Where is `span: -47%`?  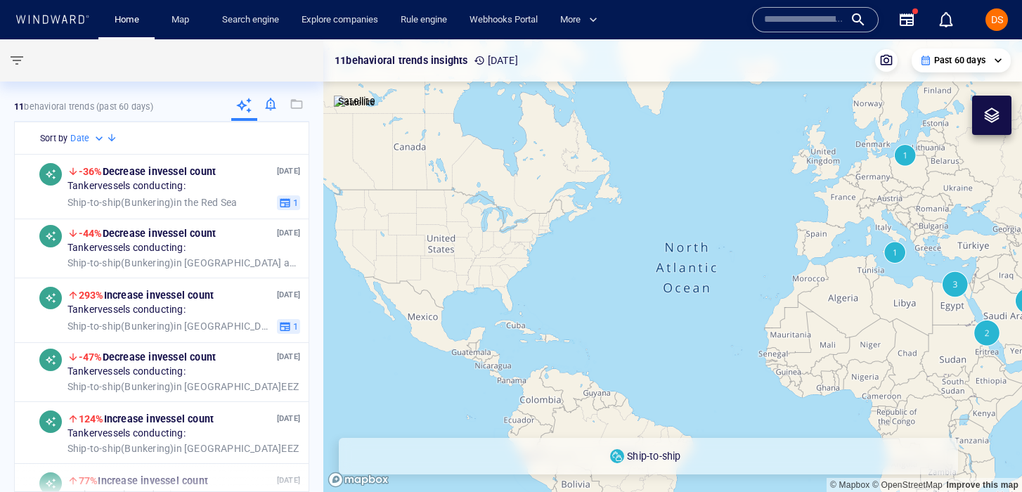 span: -47% is located at coordinates (91, 357).